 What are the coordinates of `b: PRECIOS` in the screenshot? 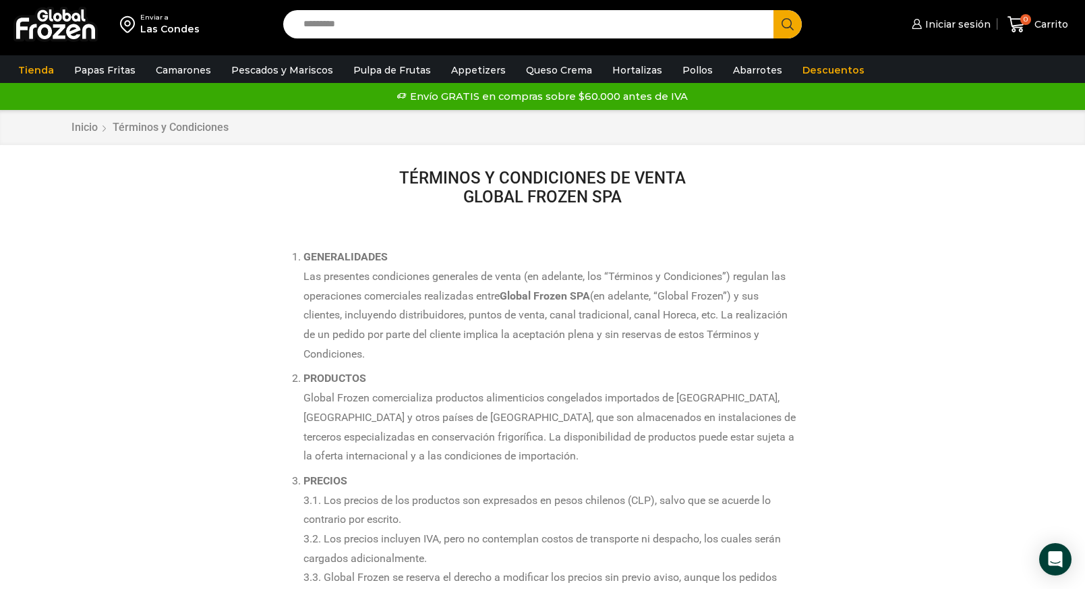 It's located at (325, 480).